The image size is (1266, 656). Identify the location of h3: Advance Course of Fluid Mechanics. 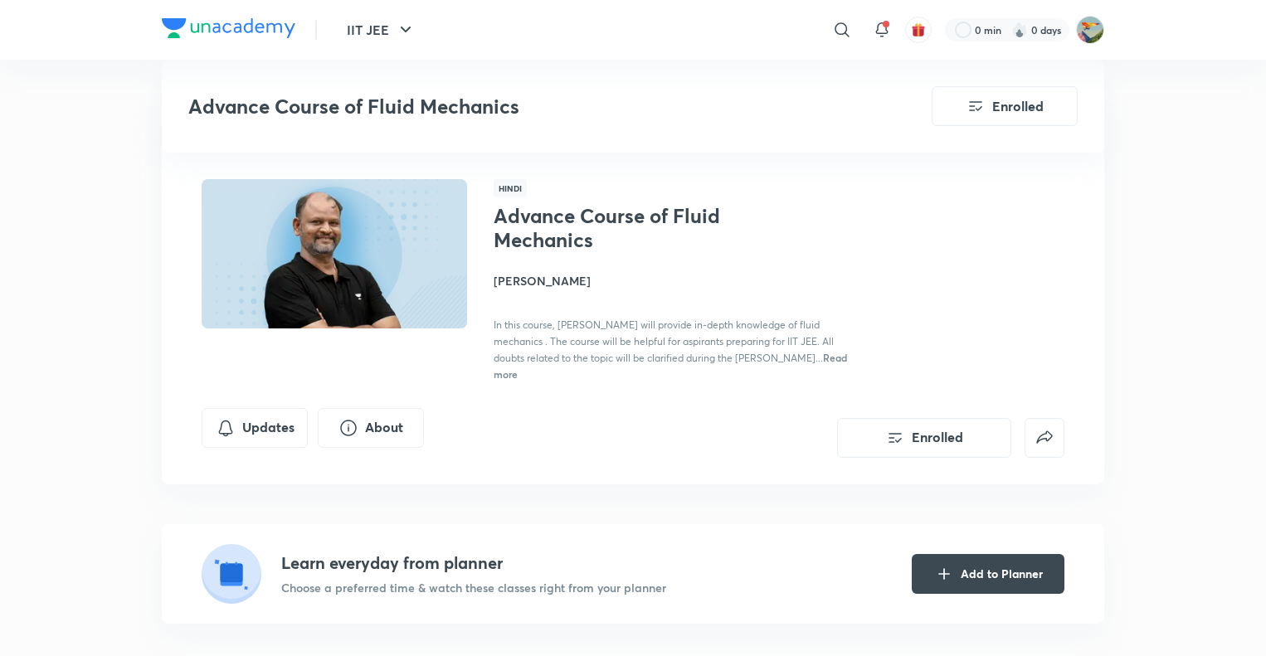
(513, 106).